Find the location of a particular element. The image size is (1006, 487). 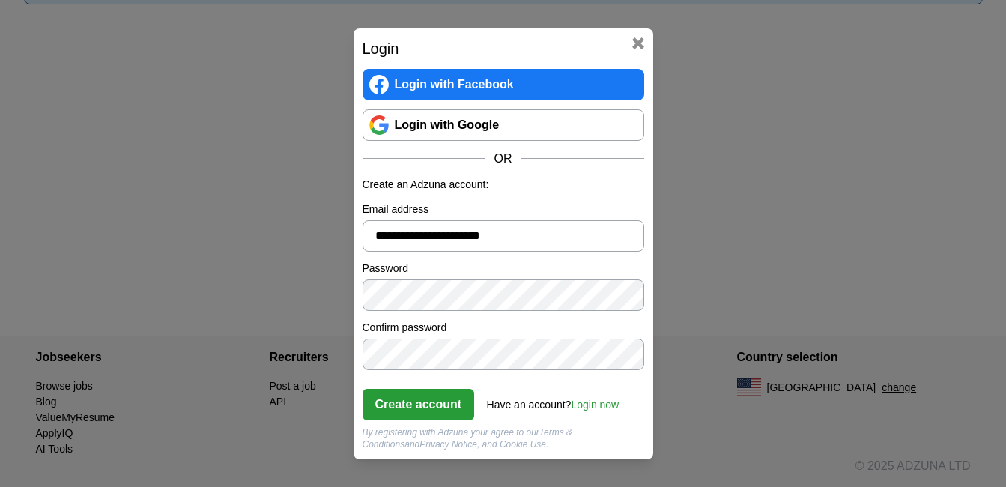

a: Terms & Conditions is located at coordinates (467, 438).